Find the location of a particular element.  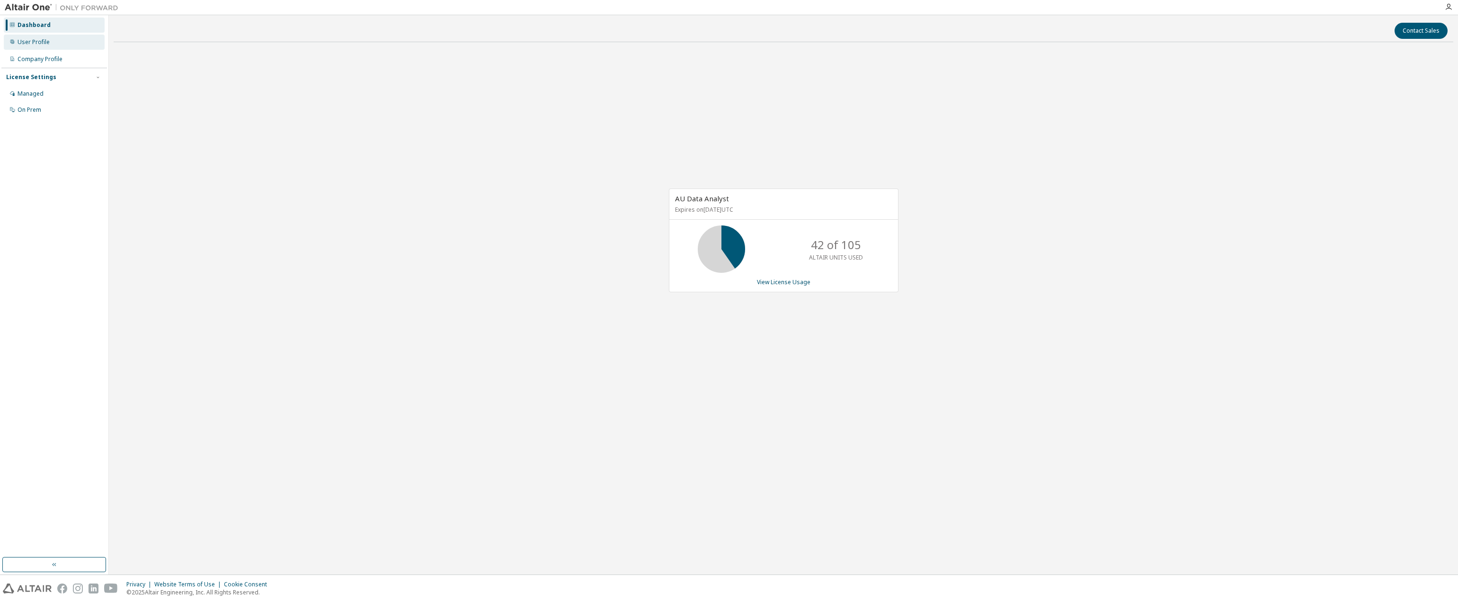

div: Company Profile is located at coordinates (40, 59).